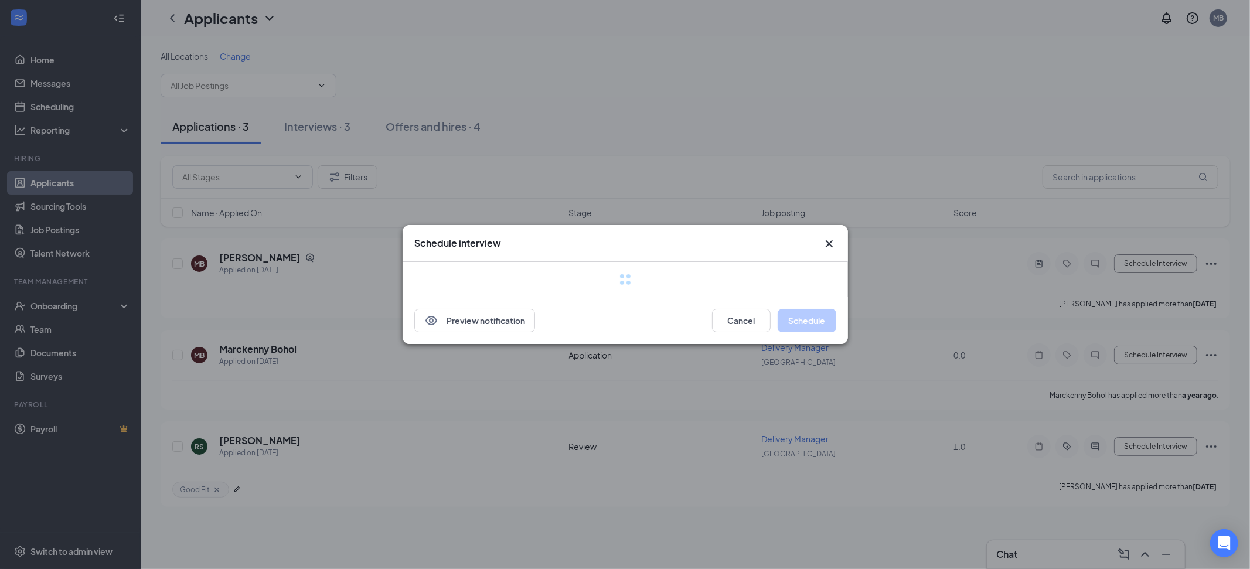 This screenshot has height=569, width=1250. Describe the element at coordinates (829, 244) in the screenshot. I see `svg: Cross` at that location.